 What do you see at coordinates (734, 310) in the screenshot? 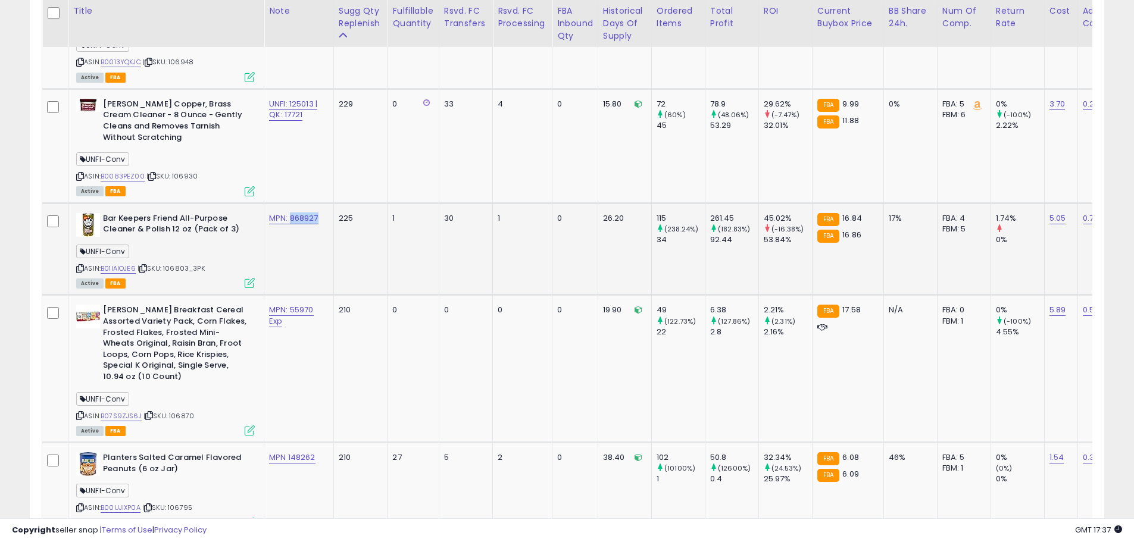
I see `div: 6.38` at bounding box center [734, 310].